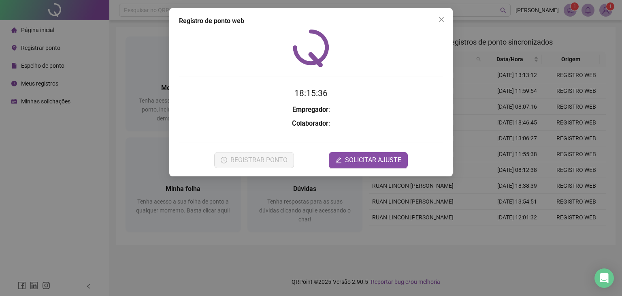 This screenshot has height=296, width=622. I want to click on strong: Empregador, so click(310, 109).